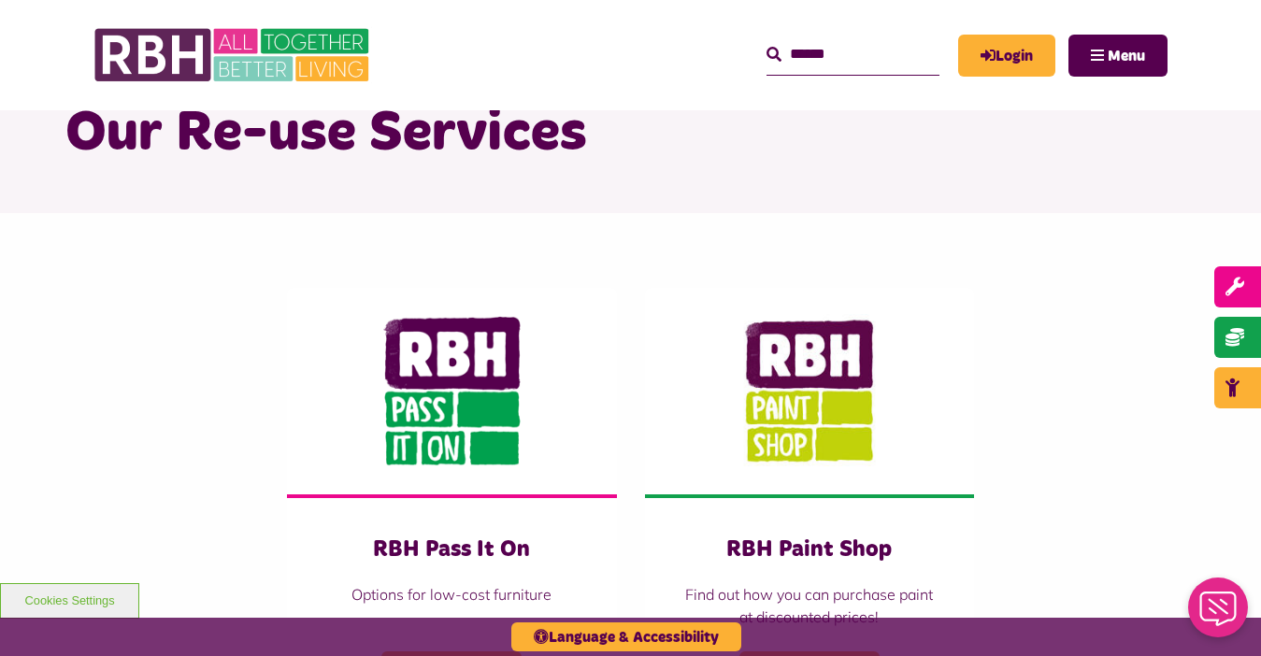 This screenshot has width=1261, height=656. What do you see at coordinates (810, 606) in the screenshot?
I see `p: Find out how you can purchase paint at discounted prices!` at bounding box center [810, 606].